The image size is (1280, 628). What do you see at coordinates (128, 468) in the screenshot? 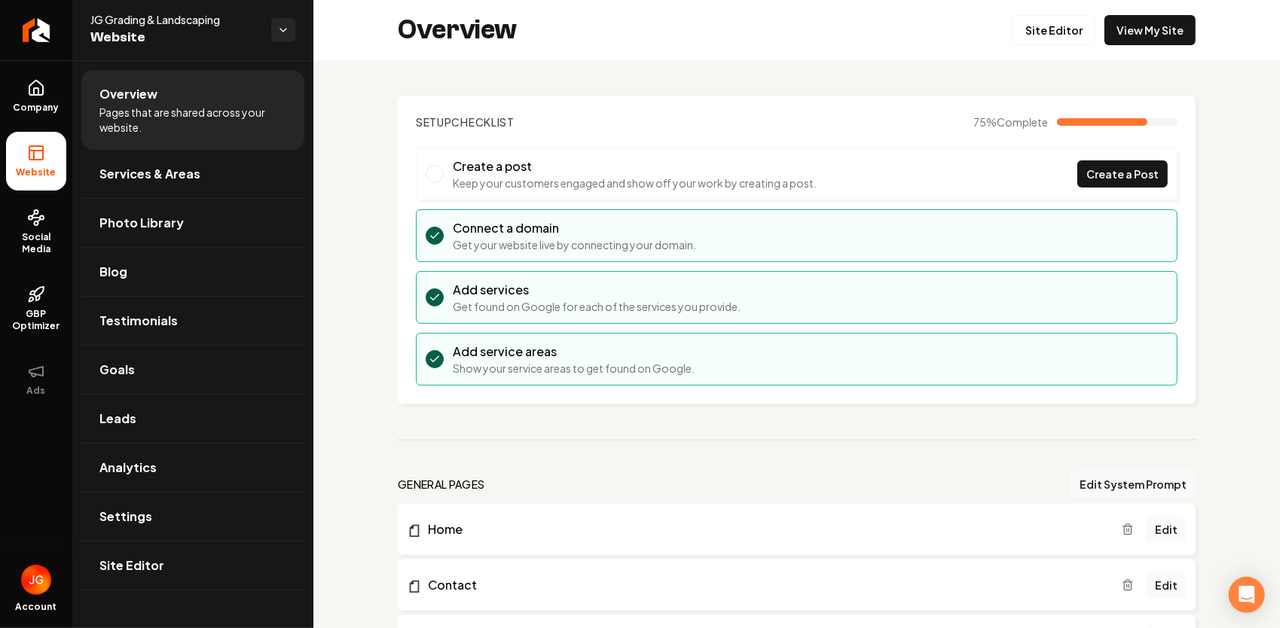
I see `span: Analytics` at bounding box center [128, 468].